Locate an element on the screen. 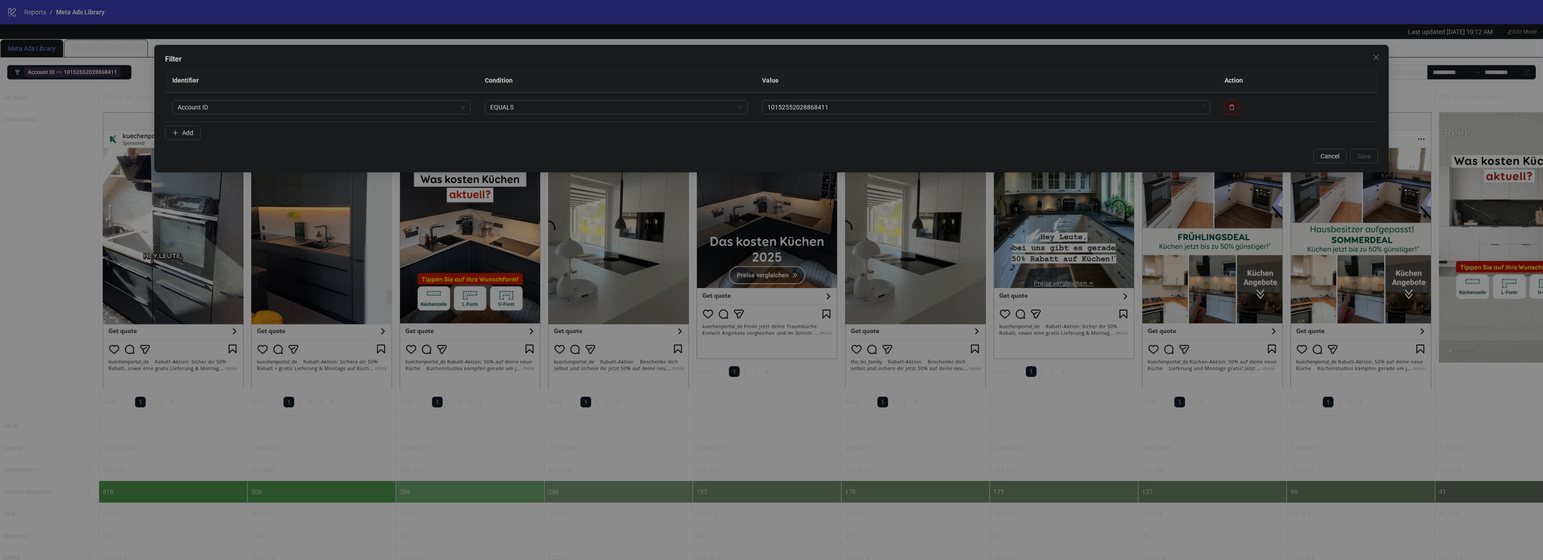 The height and width of the screenshot is (560, 1543). span: EQUALS is located at coordinates (616, 107).